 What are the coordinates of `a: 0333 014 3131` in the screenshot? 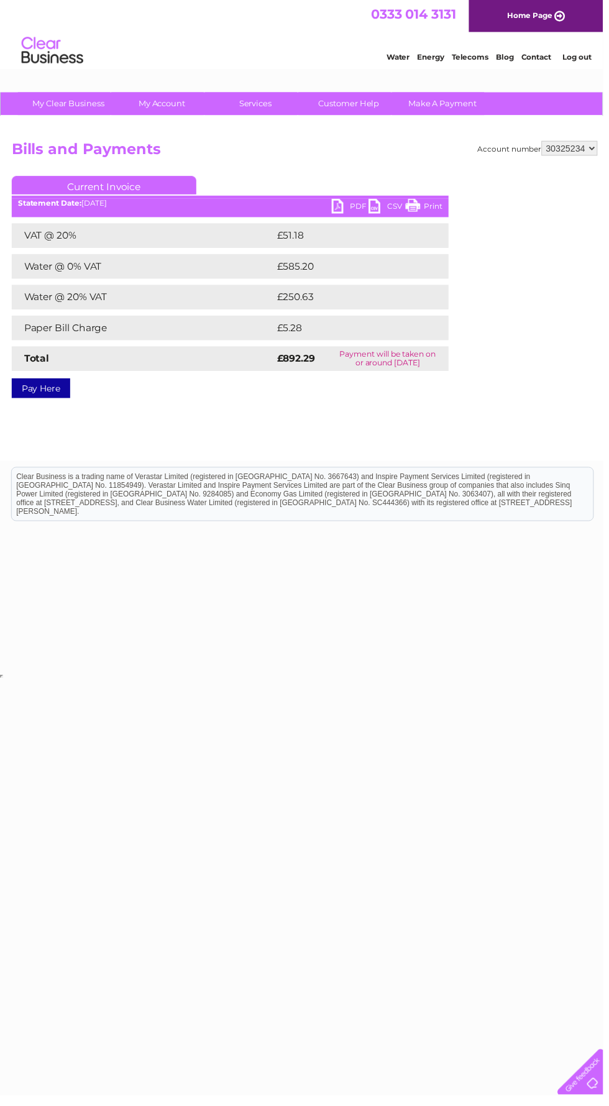 It's located at (417, 14).